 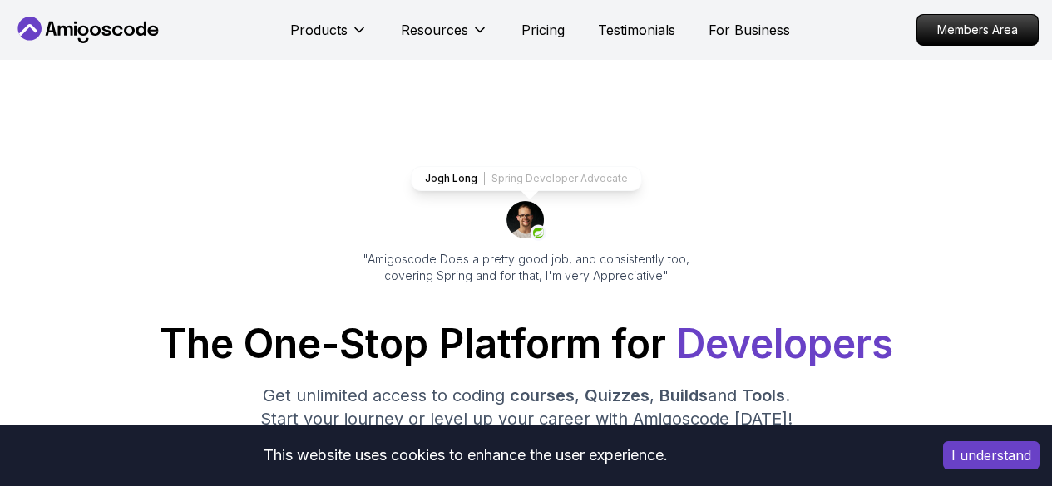 What do you see at coordinates (784, 343) in the screenshot?
I see `span: Developers` at bounding box center [784, 343].